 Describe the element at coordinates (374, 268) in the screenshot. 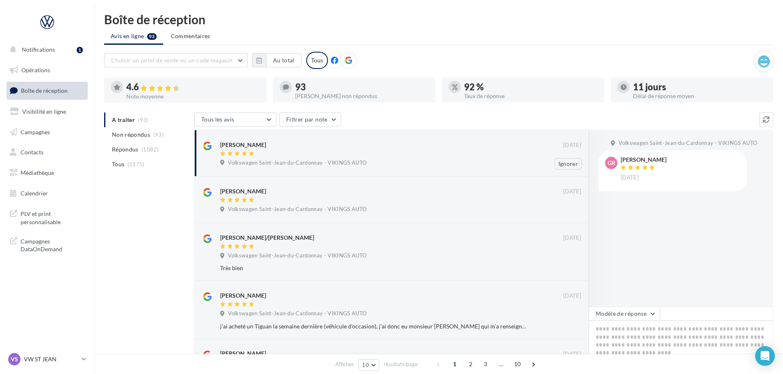

I see `div: Très bien` at that location.